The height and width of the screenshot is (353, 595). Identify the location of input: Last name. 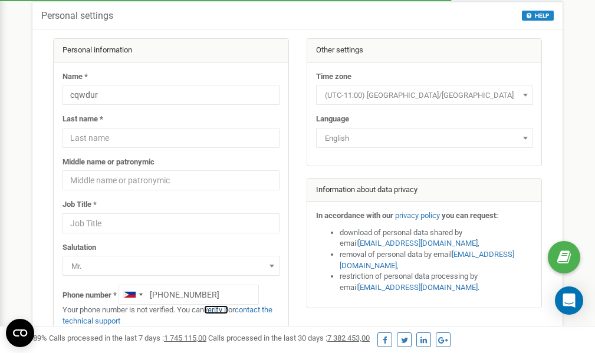
(171, 138).